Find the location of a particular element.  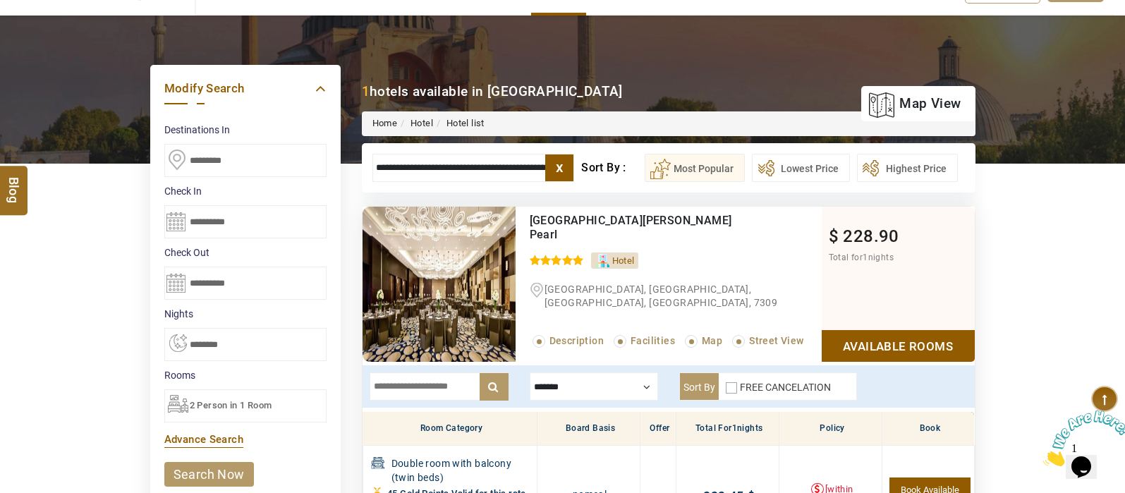

label: Check In is located at coordinates (245, 191).